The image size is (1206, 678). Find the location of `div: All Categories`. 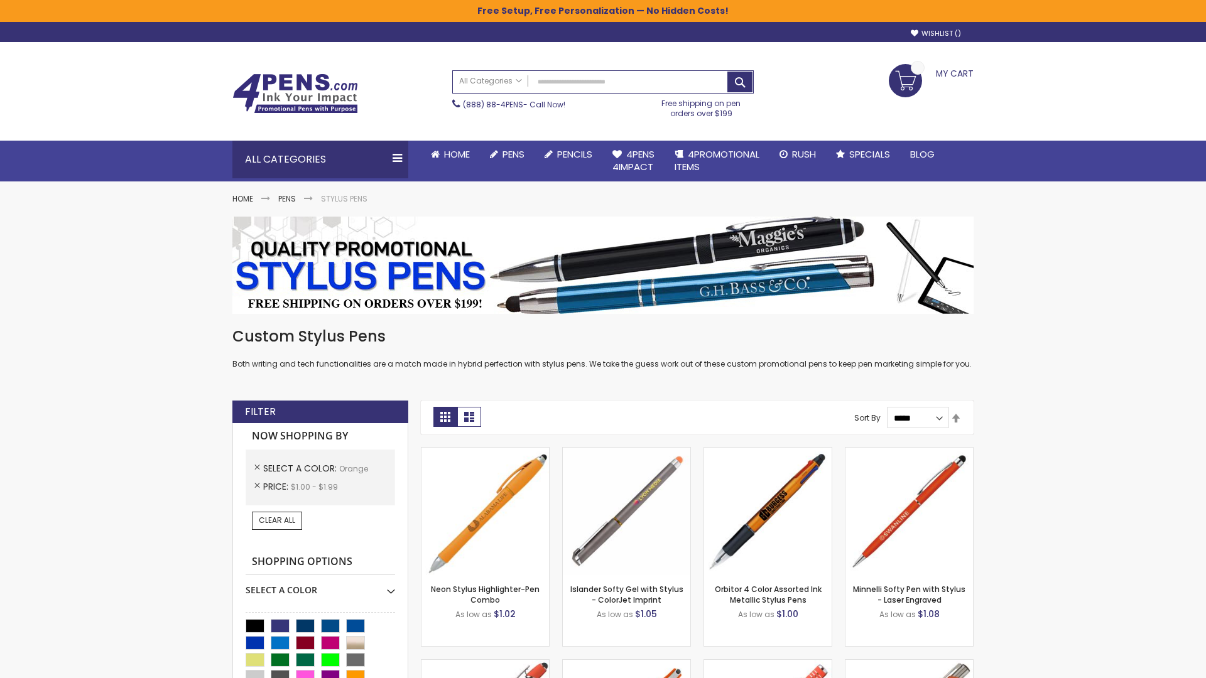

div: All Categories is located at coordinates (320, 159).